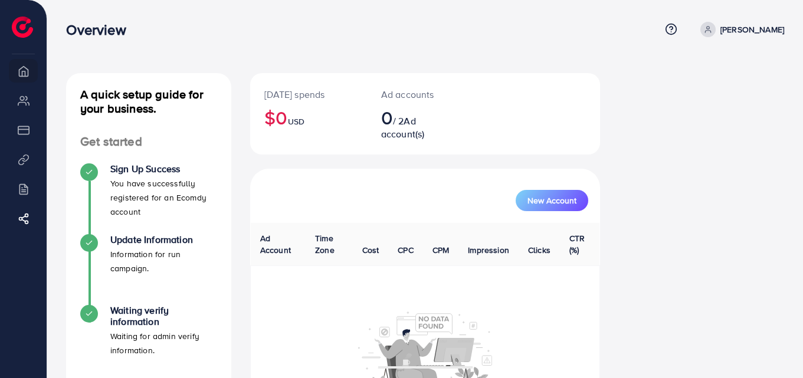 The height and width of the screenshot is (378, 803). What do you see at coordinates (551, 201) in the screenshot?
I see `button: New Account` at bounding box center [551, 201].